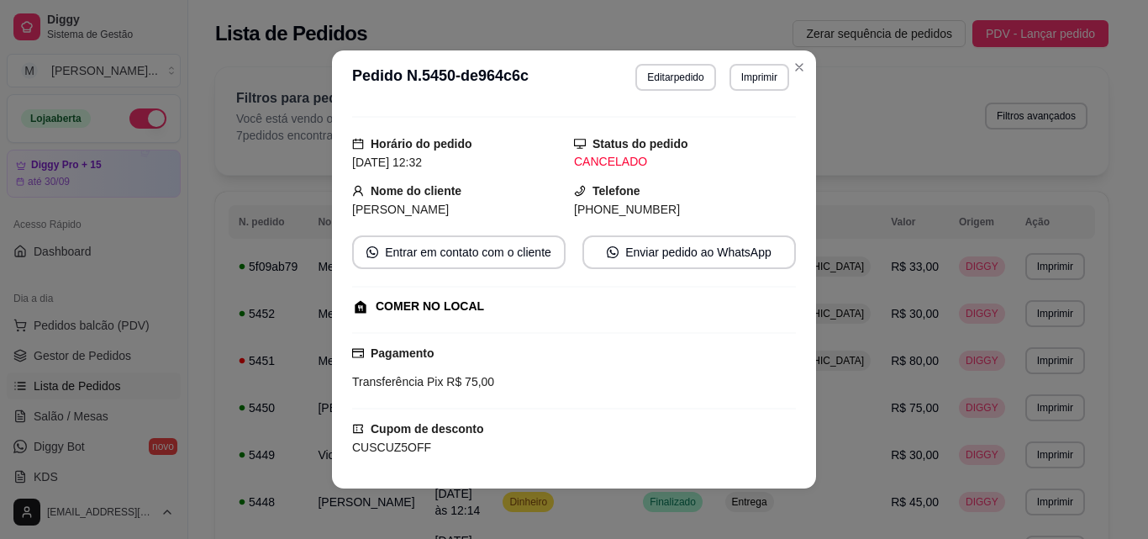 The image size is (1148, 539). Describe the element at coordinates (459, 252) in the screenshot. I see `button: whats-appEntrar em contato com o cliente` at that location.